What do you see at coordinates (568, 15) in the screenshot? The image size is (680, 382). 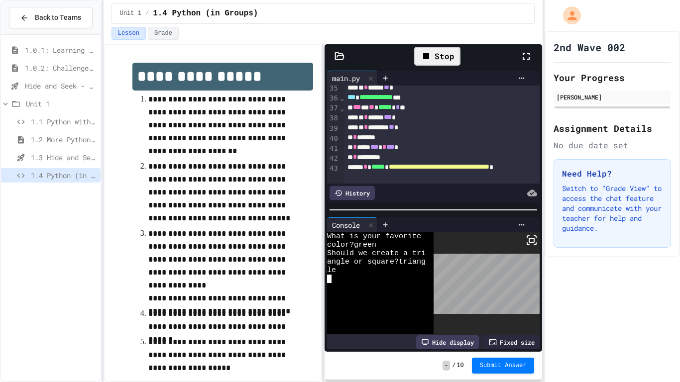 I see `div: My Account` at bounding box center [568, 15].